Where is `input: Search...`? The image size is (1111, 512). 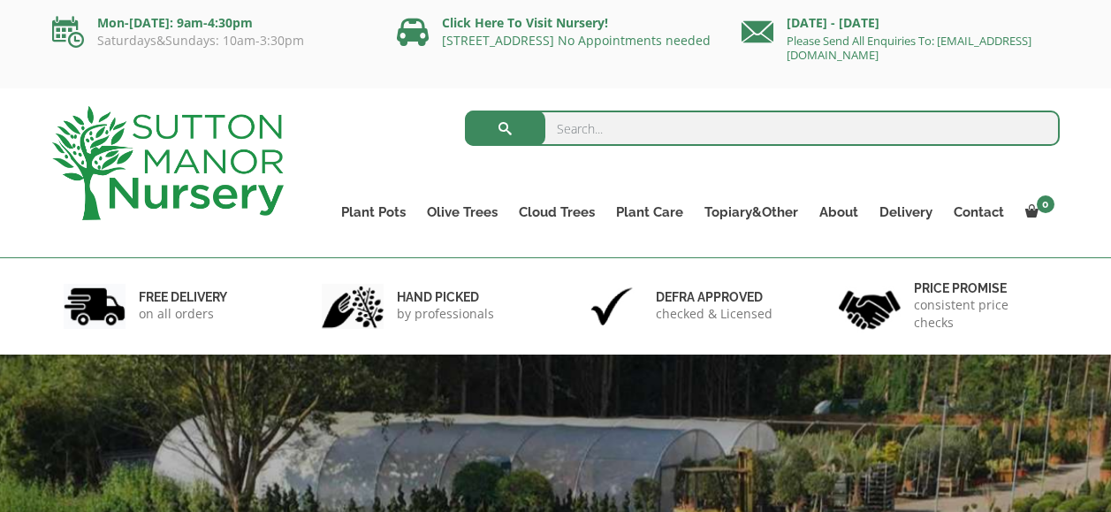
input: Search... is located at coordinates (762, 128).